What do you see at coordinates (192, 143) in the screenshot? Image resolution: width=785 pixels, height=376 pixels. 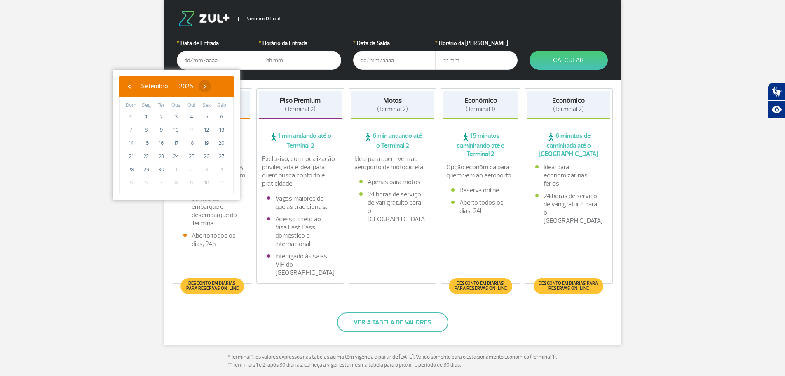 I see `span: 18` at bounding box center [192, 143].